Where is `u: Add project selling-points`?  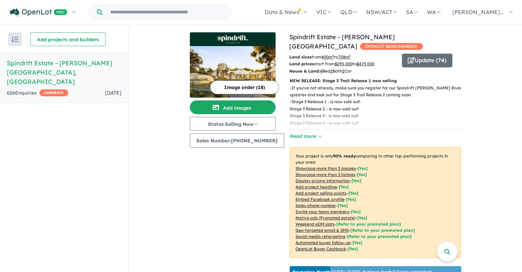 u: Add project selling-points is located at coordinates (321, 193).